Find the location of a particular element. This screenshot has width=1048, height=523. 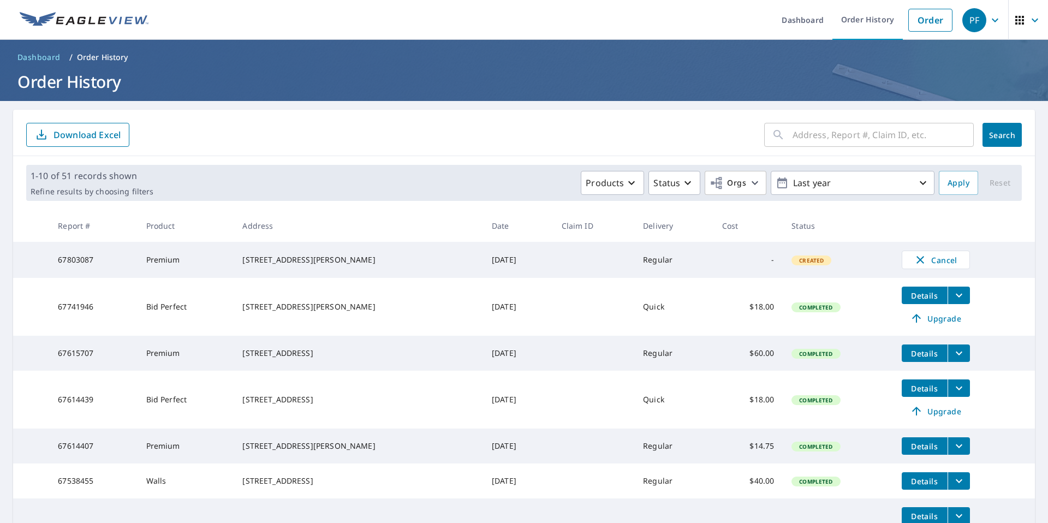

h1: Order History is located at coordinates (524, 81).